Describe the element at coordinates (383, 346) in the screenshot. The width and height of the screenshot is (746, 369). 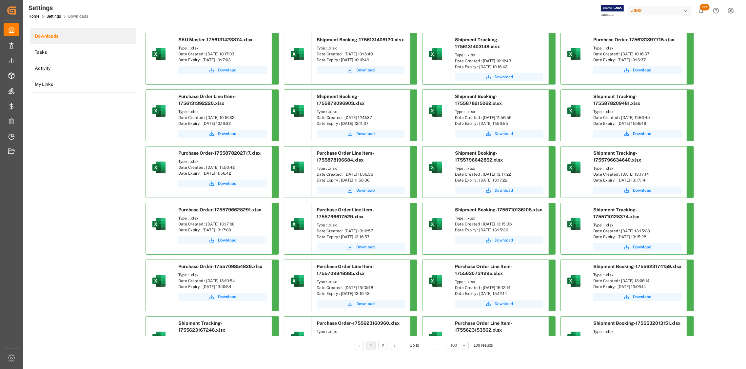
I see `a: 2` at that location.